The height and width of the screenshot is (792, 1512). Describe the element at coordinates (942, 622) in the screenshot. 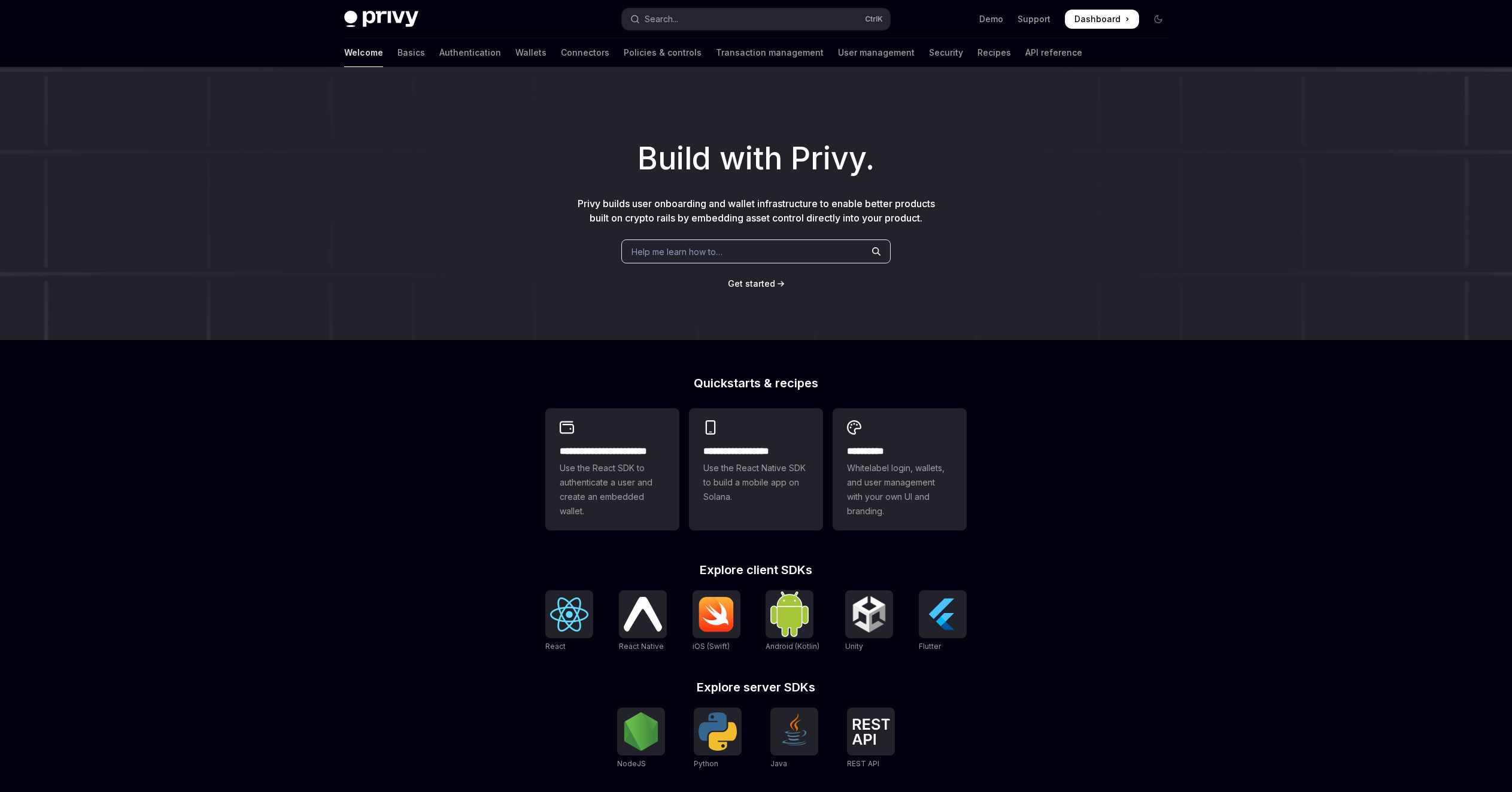

I see `a: FlutterFlutter` at that location.